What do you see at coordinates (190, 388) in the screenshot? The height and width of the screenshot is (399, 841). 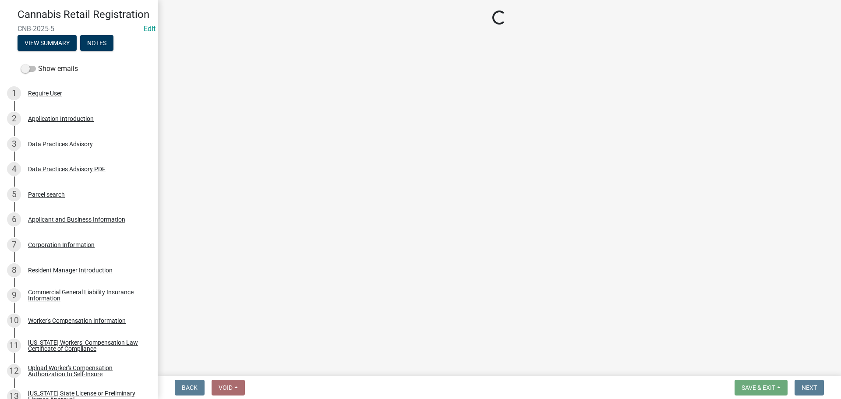 I see `span: Back` at bounding box center [190, 388].